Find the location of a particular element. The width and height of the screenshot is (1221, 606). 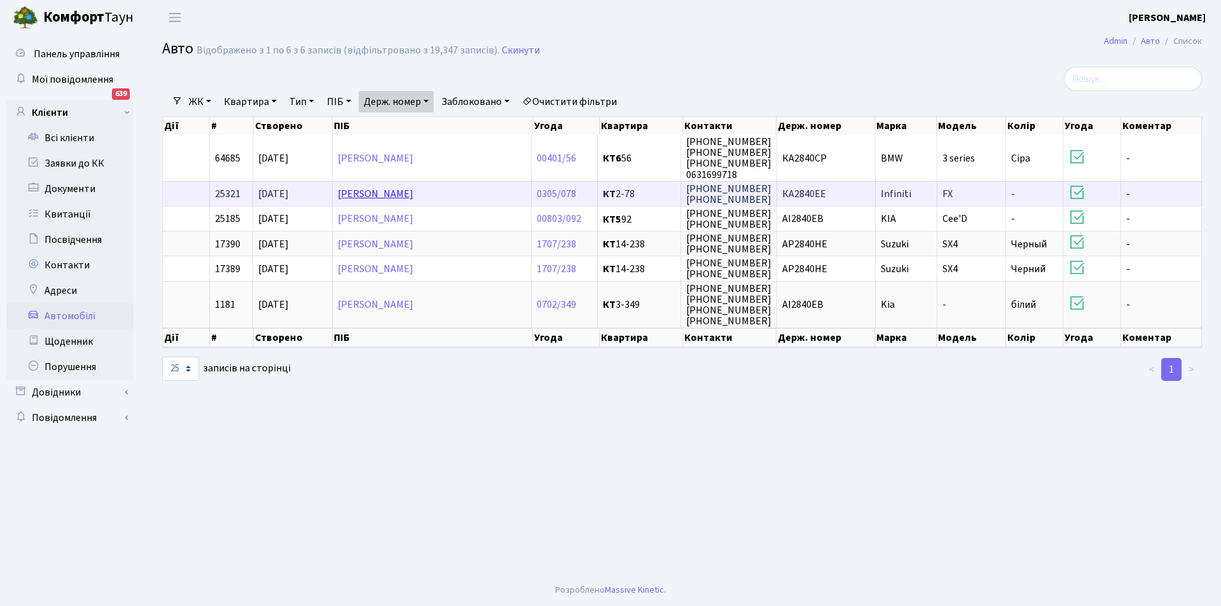

th: Держ. номер is located at coordinates (826, 338).